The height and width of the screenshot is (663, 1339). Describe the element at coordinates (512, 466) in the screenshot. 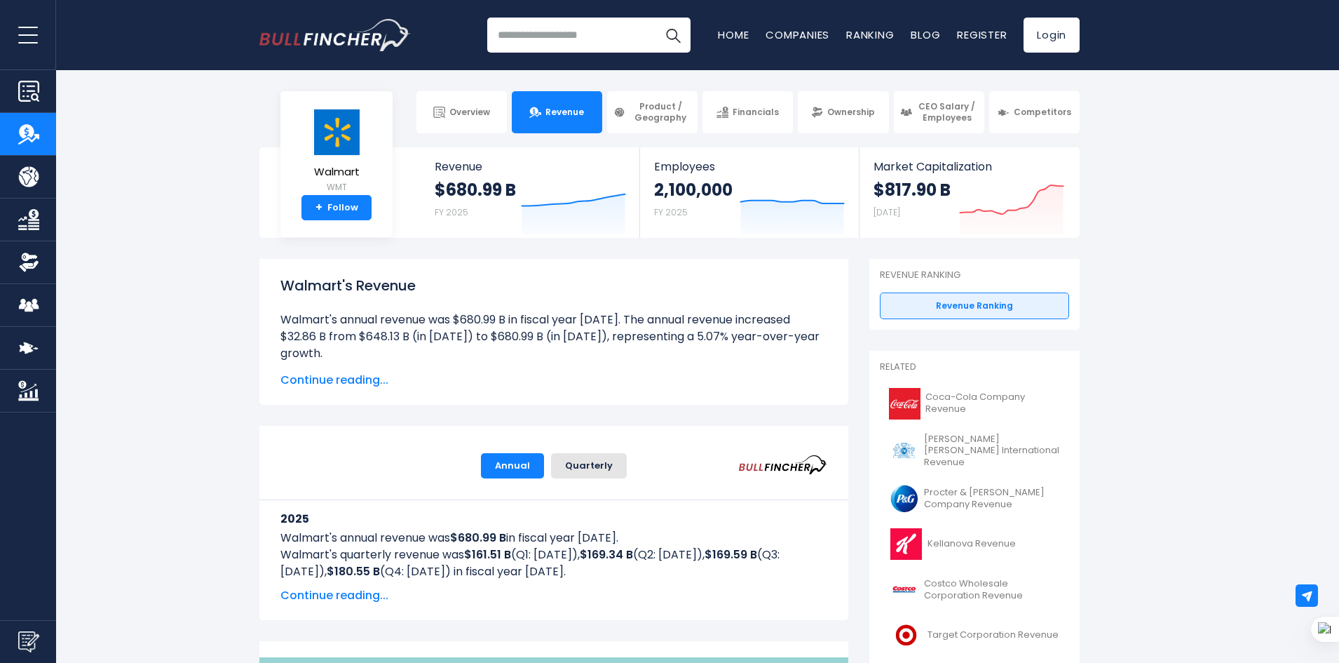

I see `button: Annual` at that location.